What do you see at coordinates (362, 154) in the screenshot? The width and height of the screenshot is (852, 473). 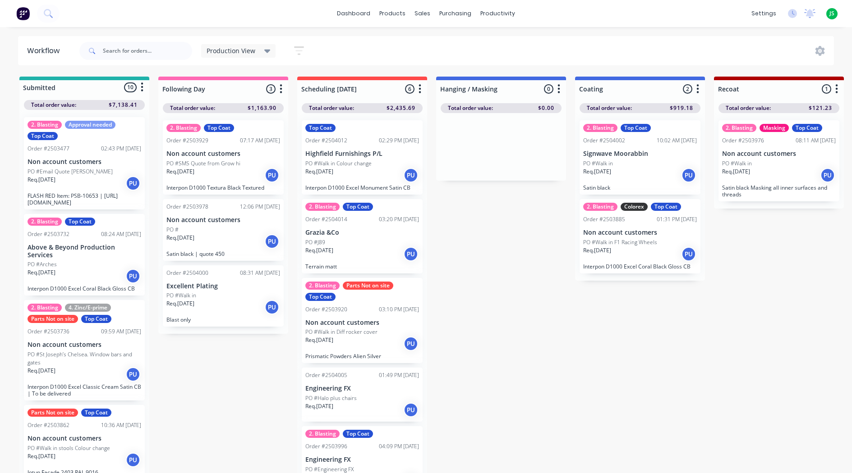 I see `p: Highfield Furnishings P/L` at bounding box center [362, 154].